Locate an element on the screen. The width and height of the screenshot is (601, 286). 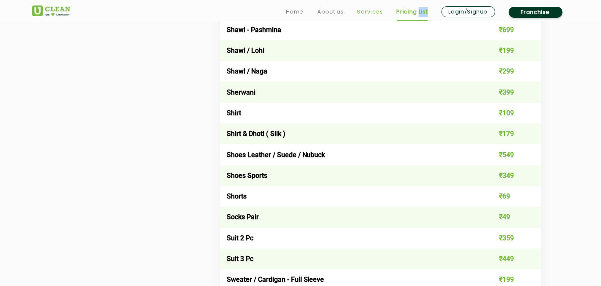
td: Shirt & Dhoti ( Silk ) is located at coordinates (348, 134).